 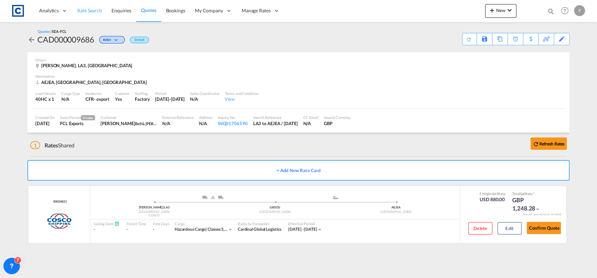 What do you see at coordinates (106, 224) in the screenshot?
I see `div: Sailing Date` at bounding box center [106, 224].